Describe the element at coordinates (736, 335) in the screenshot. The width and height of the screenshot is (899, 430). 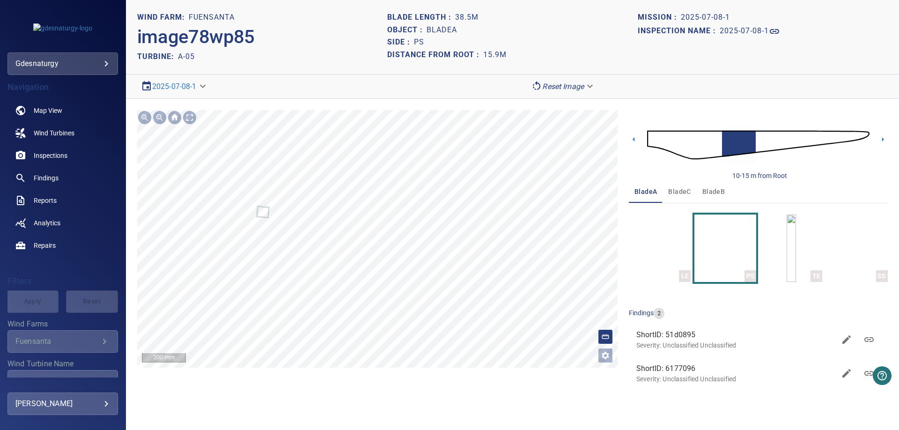
I see `span: ShortID: 51d0895` at that location.